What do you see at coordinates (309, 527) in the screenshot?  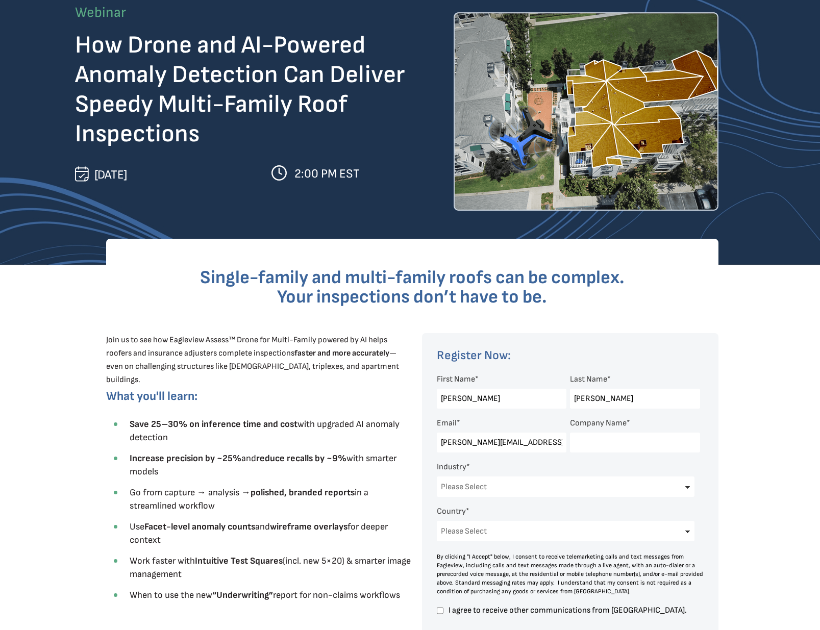 I see `strong: wireframe overlays` at bounding box center [309, 527].